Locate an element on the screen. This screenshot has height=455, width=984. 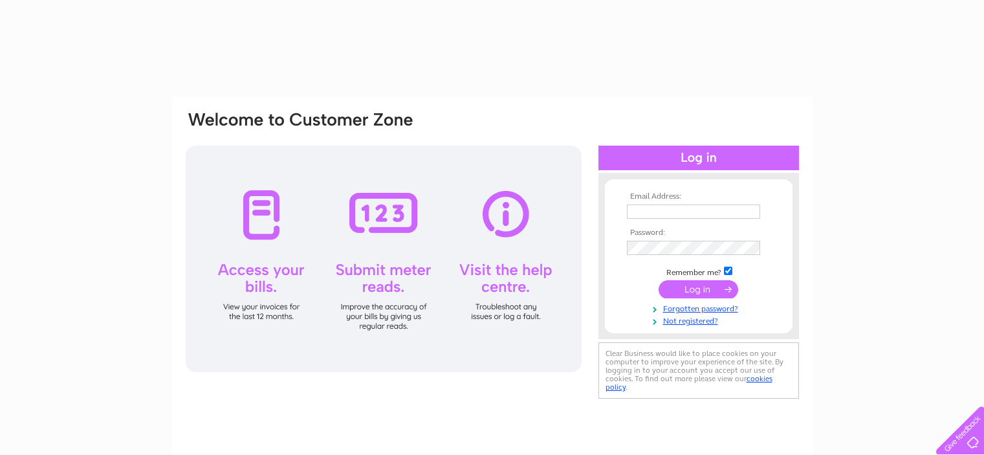
a: Not registered? is located at coordinates (700, 320).